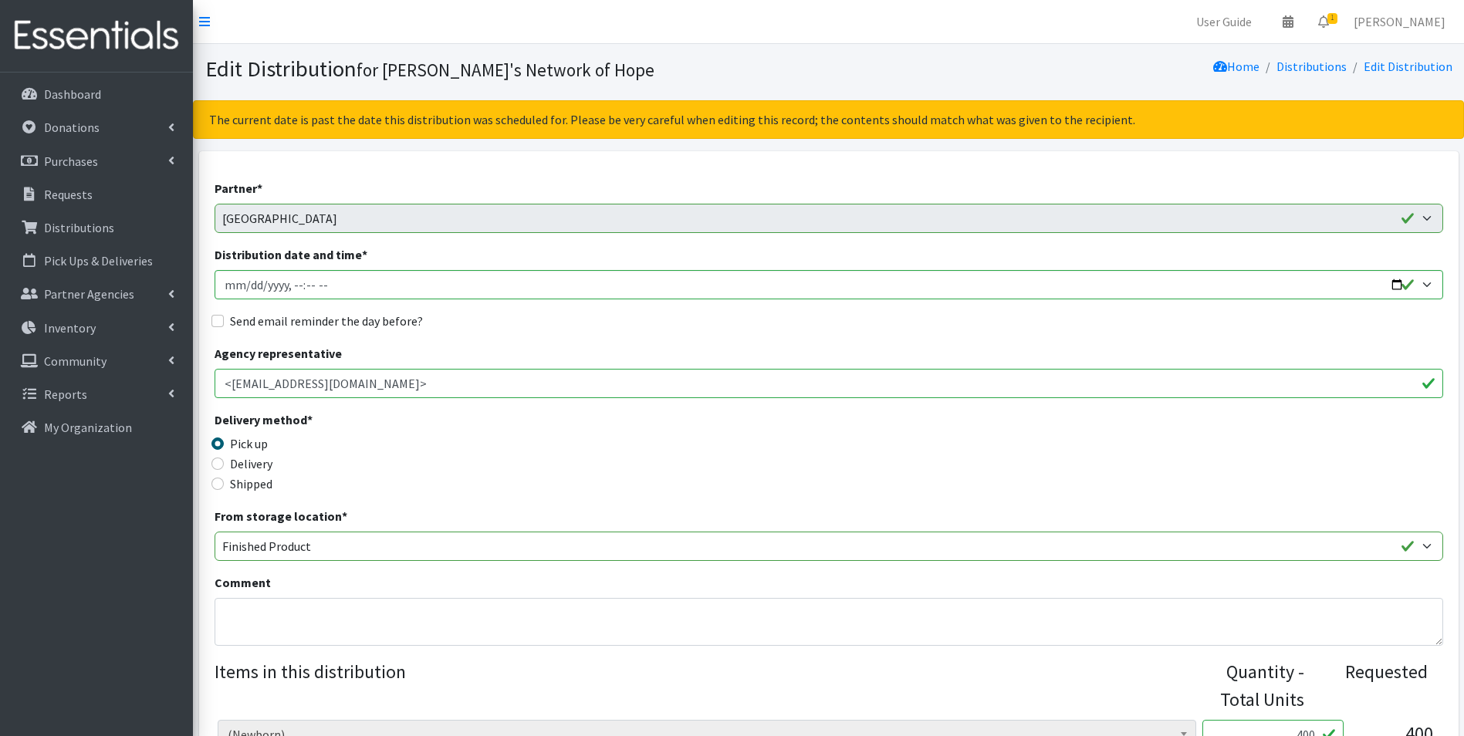 The width and height of the screenshot is (1464, 736). I want to click on p: Inventory, so click(69, 328).